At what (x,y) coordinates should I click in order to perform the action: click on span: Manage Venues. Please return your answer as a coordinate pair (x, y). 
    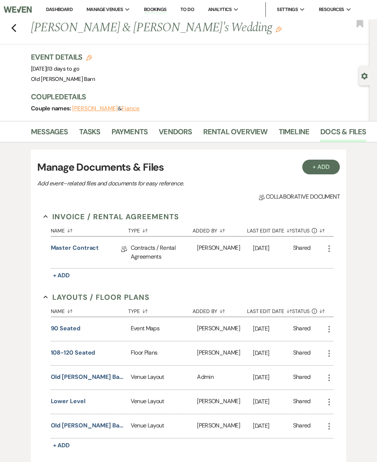
    Looking at the image, I should click on (105, 10).